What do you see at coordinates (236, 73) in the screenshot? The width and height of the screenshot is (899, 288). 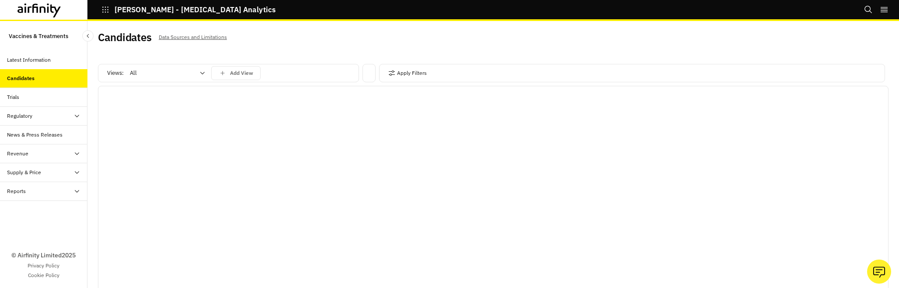 I see `button: save changes` at bounding box center [236, 73].